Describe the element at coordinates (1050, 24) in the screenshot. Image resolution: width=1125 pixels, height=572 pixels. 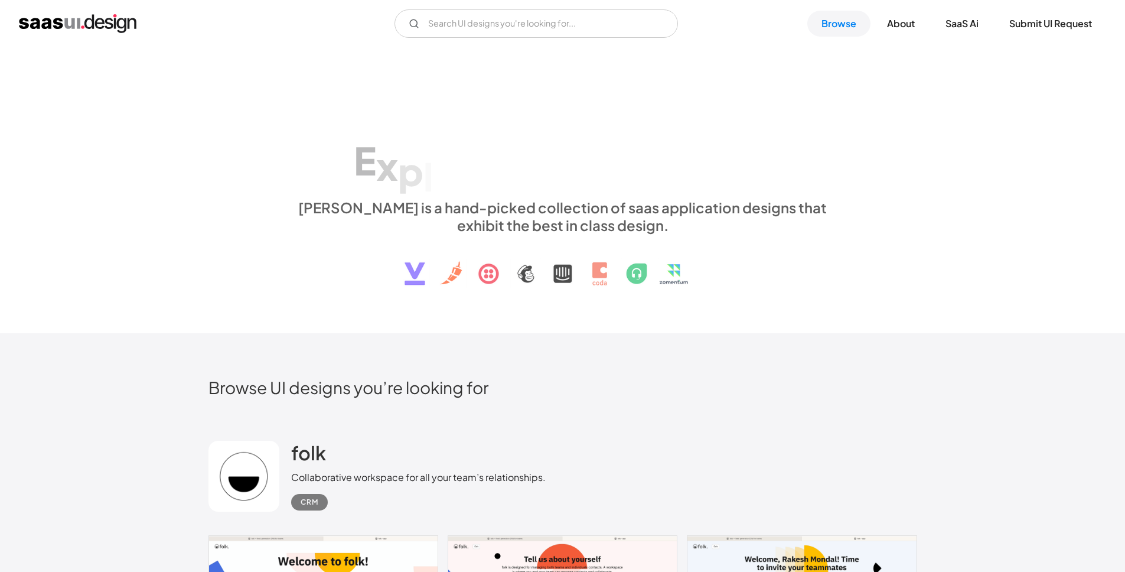
I see `a: Submit UI Request` at that location.